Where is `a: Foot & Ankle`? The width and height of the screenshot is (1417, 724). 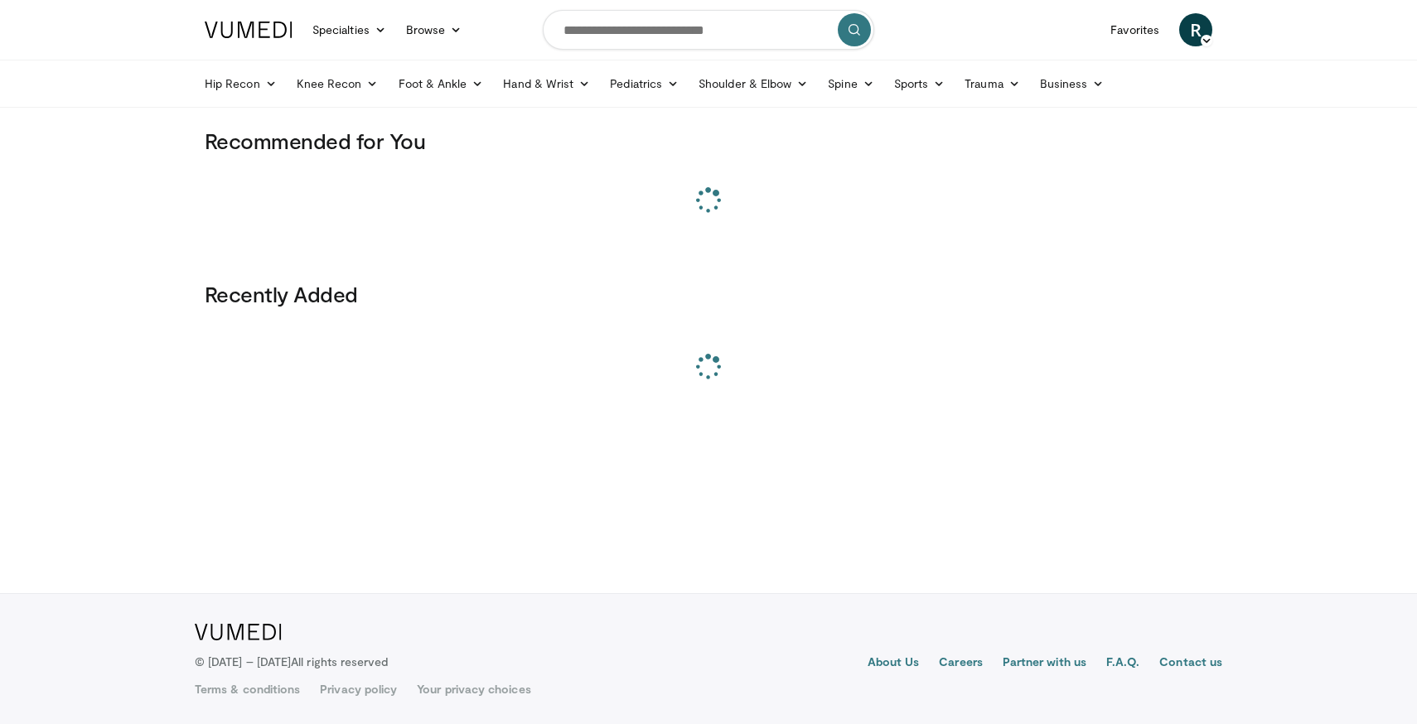
a: Foot & Ankle is located at coordinates (441, 84).